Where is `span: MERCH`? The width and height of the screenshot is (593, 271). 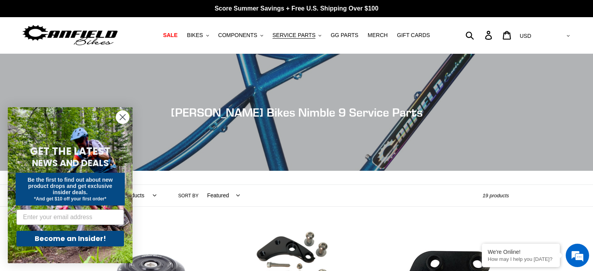
span: MERCH is located at coordinates (377, 35).